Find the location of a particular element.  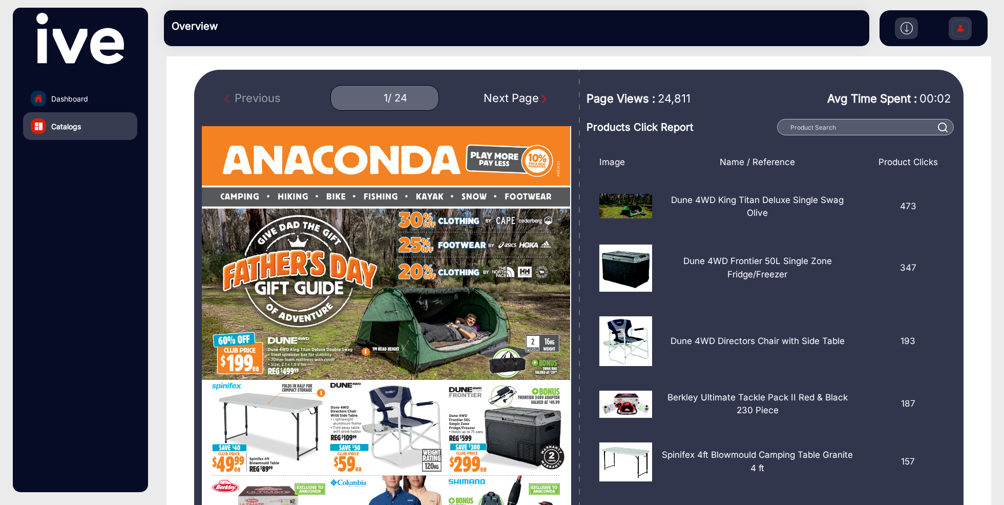

img: vmg-logo is located at coordinates (80, 38).